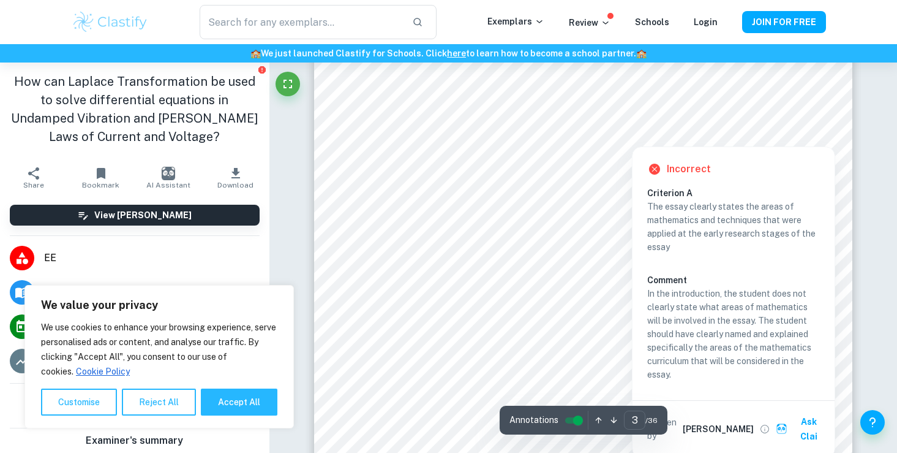 This screenshot has width=897, height=453. What do you see at coordinates (110, 22) in the screenshot?
I see `a: Clastify logo` at bounding box center [110, 22].